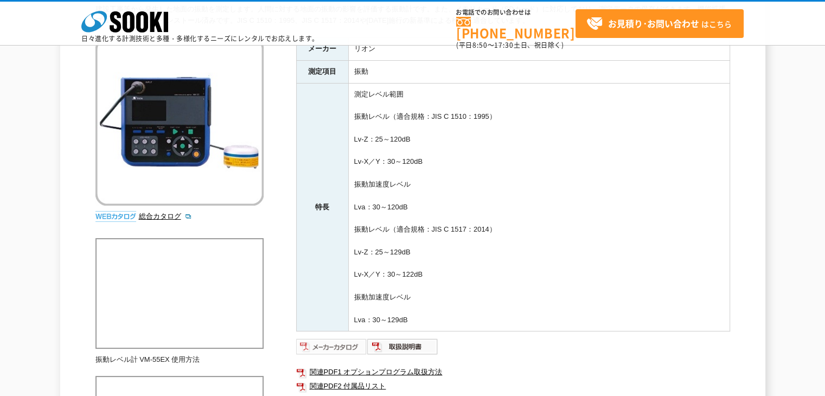  Describe the element at coordinates (179, 121) in the screenshot. I see `img: 振動レベル計 VM-55EX` at that location.